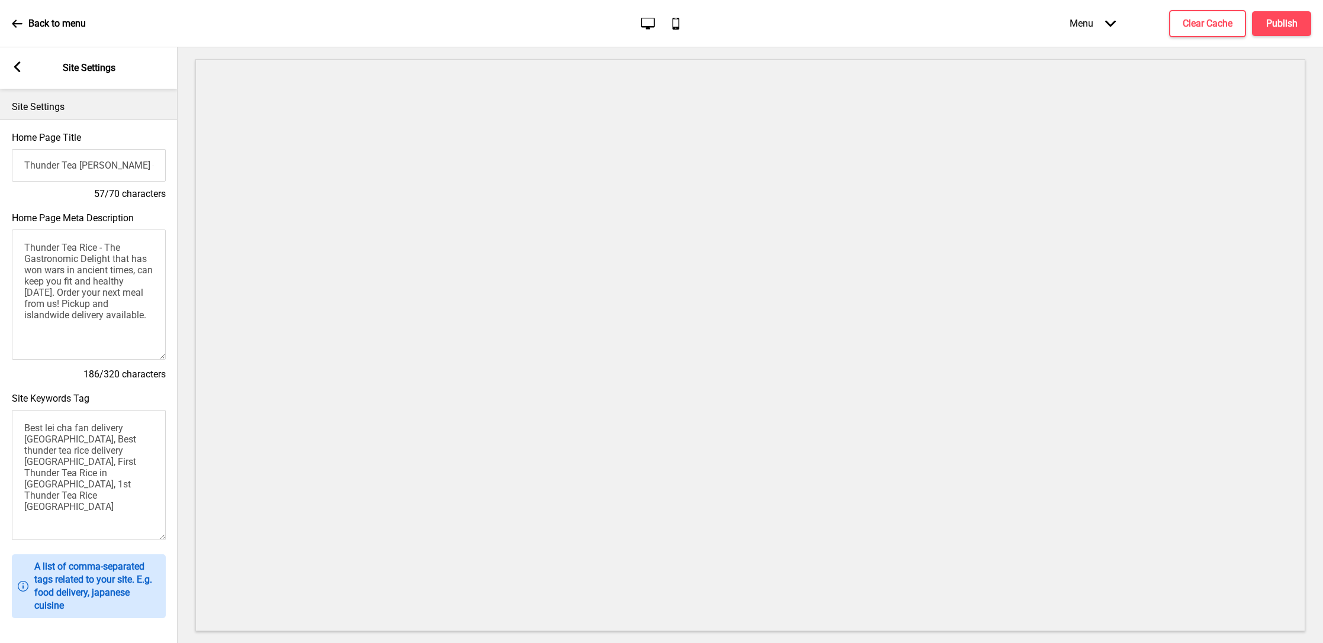 Image resolution: width=1323 pixels, height=643 pixels. I want to click on p: Back to menu, so click(57, 24).